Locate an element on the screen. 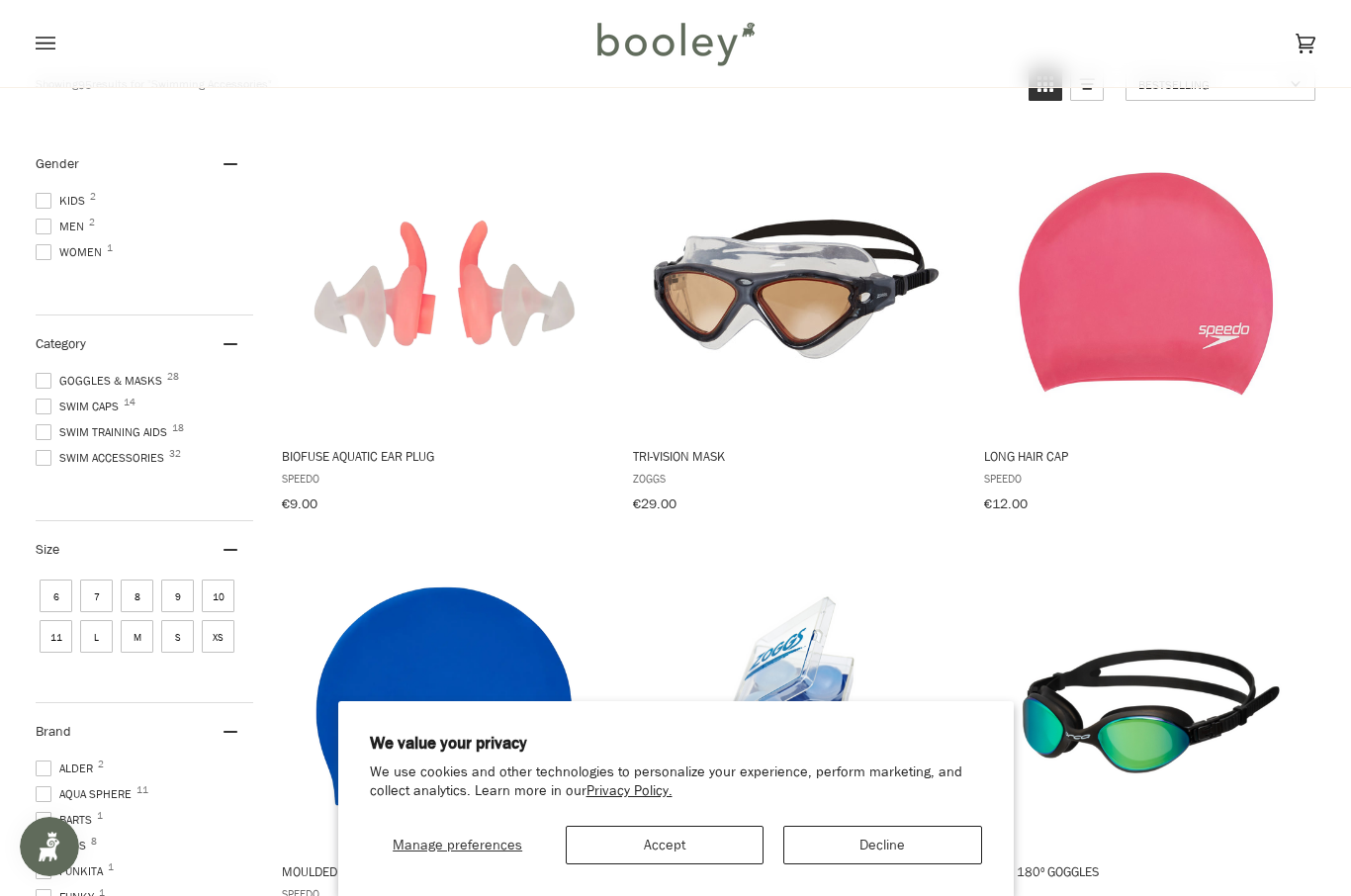 This screenshot has height=896, width=1351. span: Brand is located at coordinates (54, 731).